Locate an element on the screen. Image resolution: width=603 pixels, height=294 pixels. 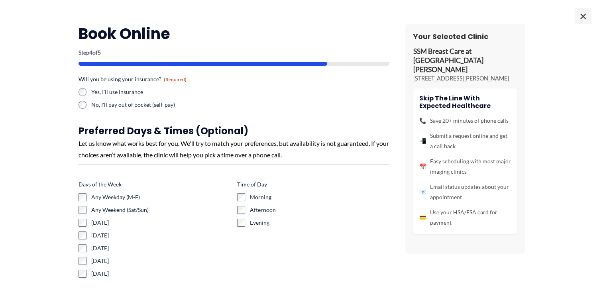
span: 4 is located at coordinates (91, 52).